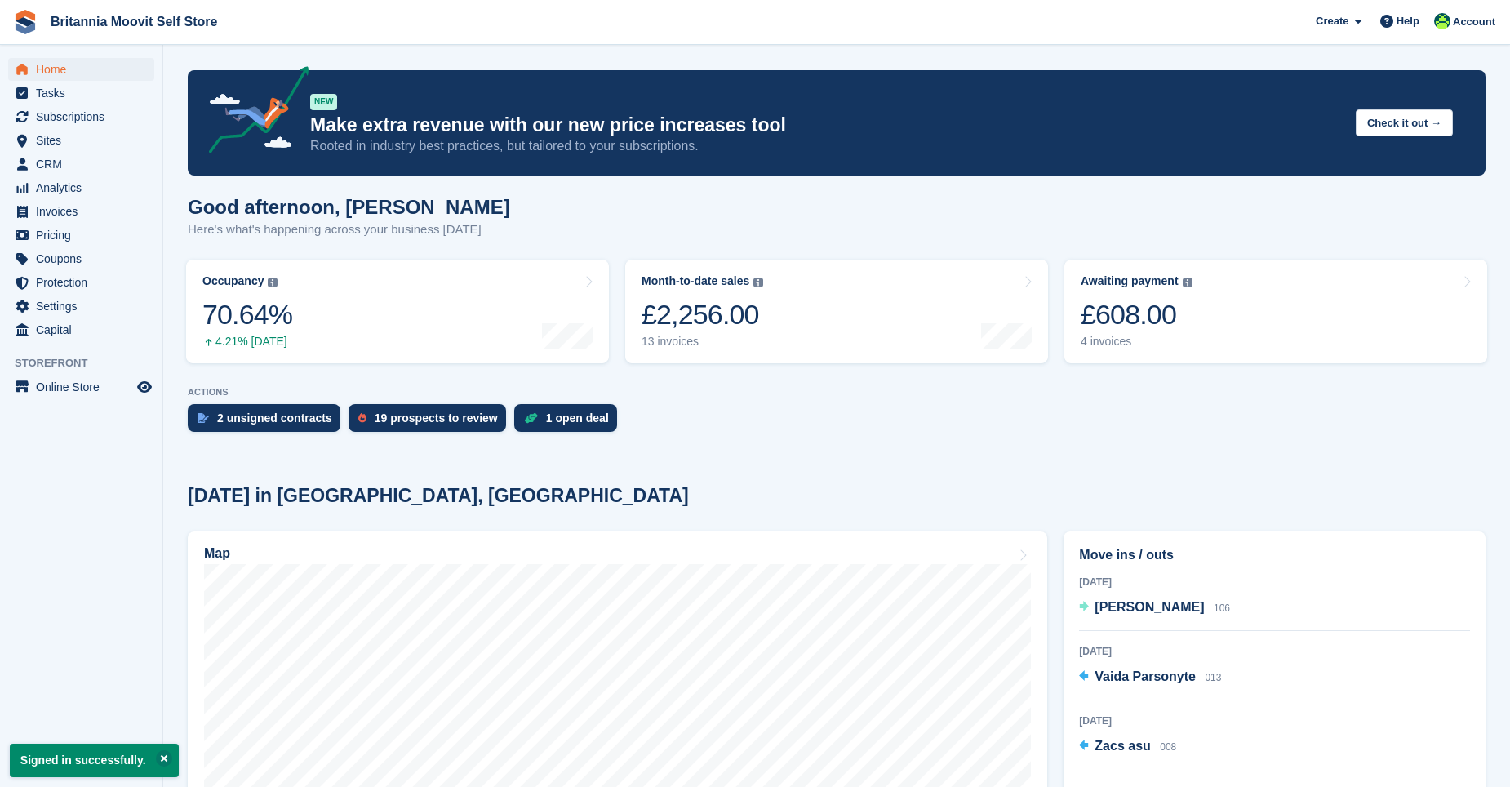 The height and width of the screenshot is (787, 1510). What do you see at coordinates (85, 259) in the screenshot?
I see `span: Coupons` at bounding box center [85, 259].